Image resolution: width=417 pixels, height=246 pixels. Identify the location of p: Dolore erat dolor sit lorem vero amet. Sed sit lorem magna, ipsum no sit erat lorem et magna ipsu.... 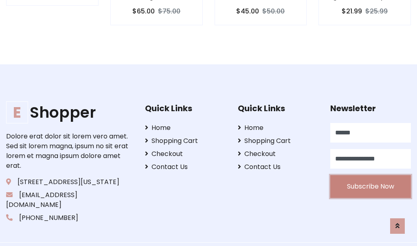
(69, 151).